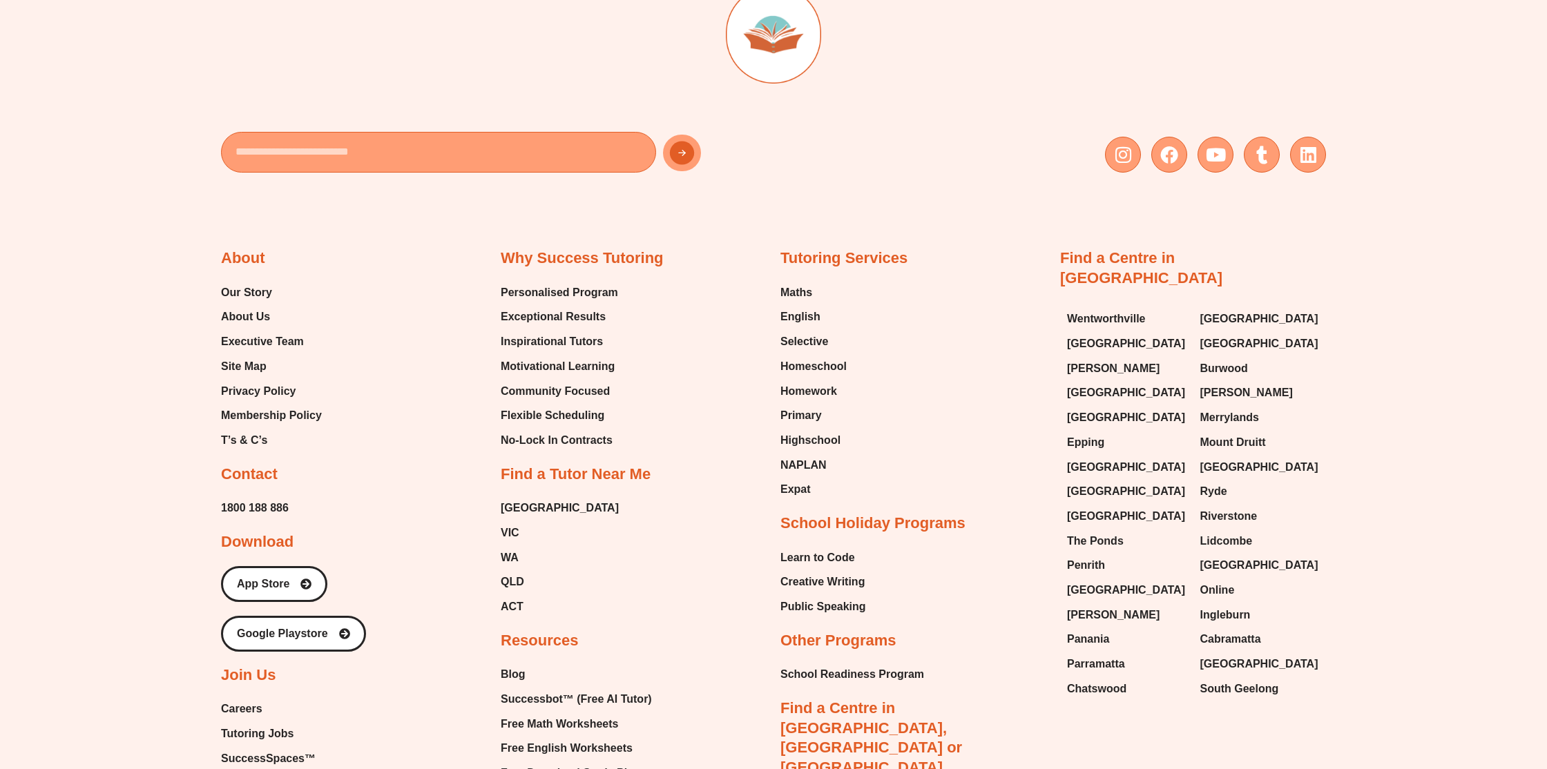 The width and height of the screenshot is (1547, 769). Describe the element at coordinates (1126, 443) in the screenshot. I see `a: Epping` at that location.